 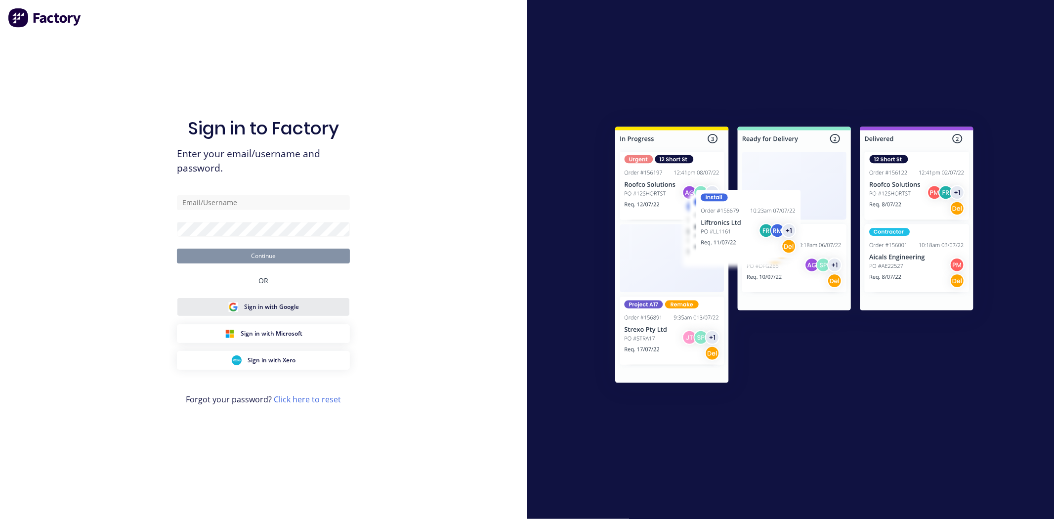 What do you see at coordinates (263, 307) in the screenshot?
I see `button: Google Sign inSign in with Google` at bounding box center [263, 307].